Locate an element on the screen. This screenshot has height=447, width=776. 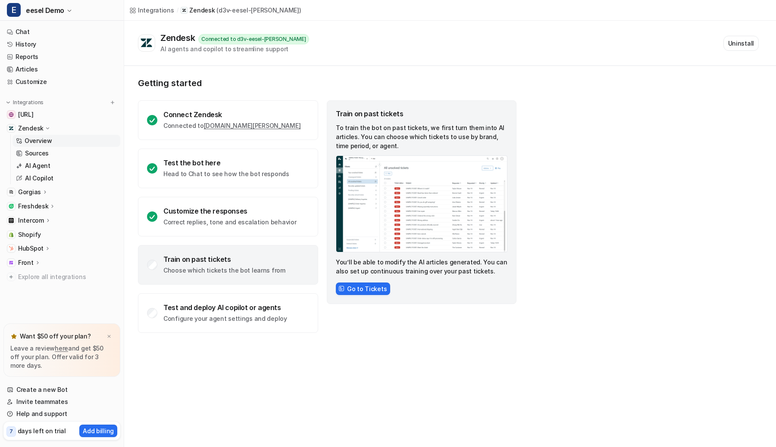
p: 7 is located at coordinates (11, 432).